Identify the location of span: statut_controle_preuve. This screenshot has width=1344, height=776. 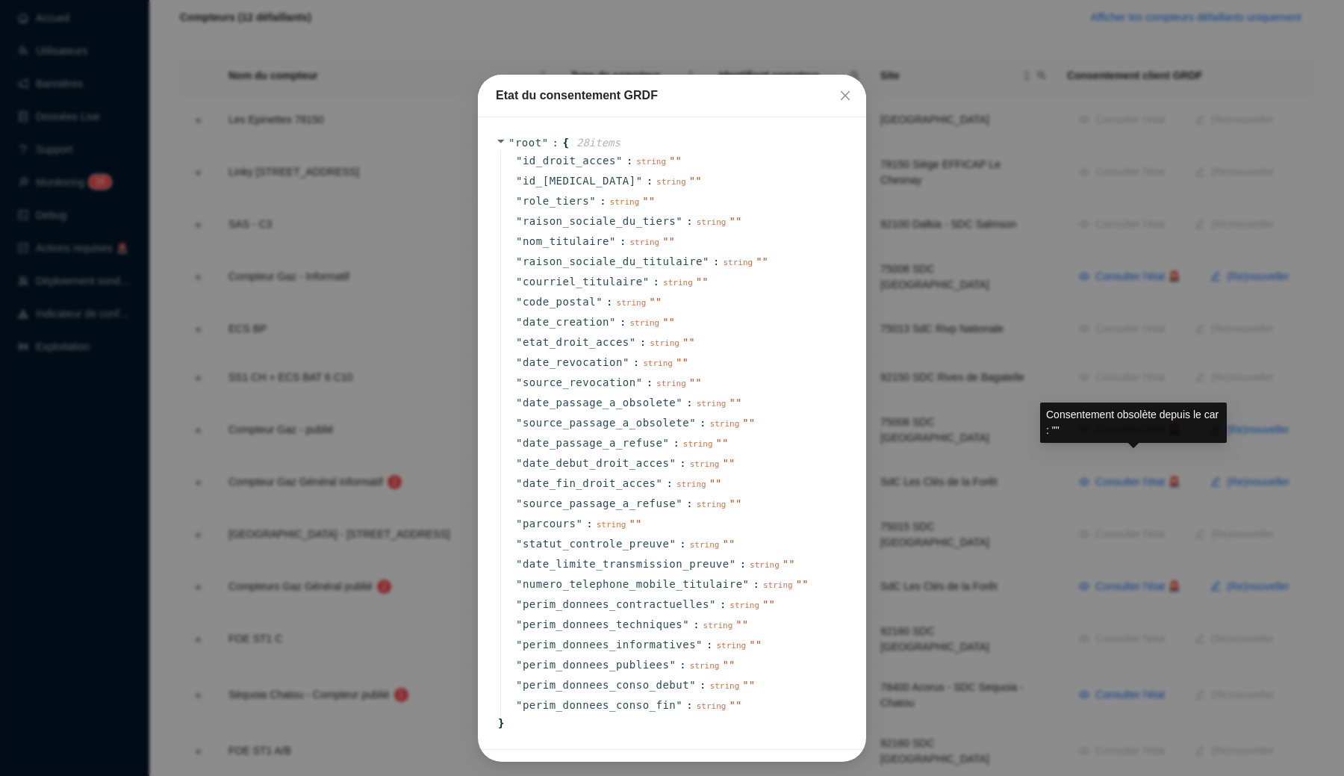
(596, 544).